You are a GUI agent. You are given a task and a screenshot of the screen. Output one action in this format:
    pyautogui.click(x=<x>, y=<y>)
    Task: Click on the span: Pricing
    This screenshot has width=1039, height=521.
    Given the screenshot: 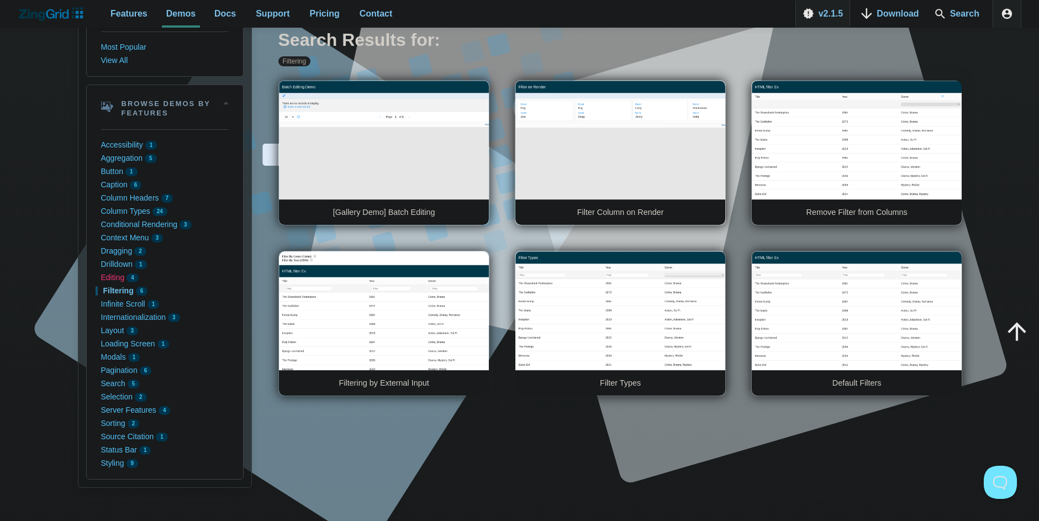 What is the action you would take?
    pyautogui.click(x=325, y=13)
    